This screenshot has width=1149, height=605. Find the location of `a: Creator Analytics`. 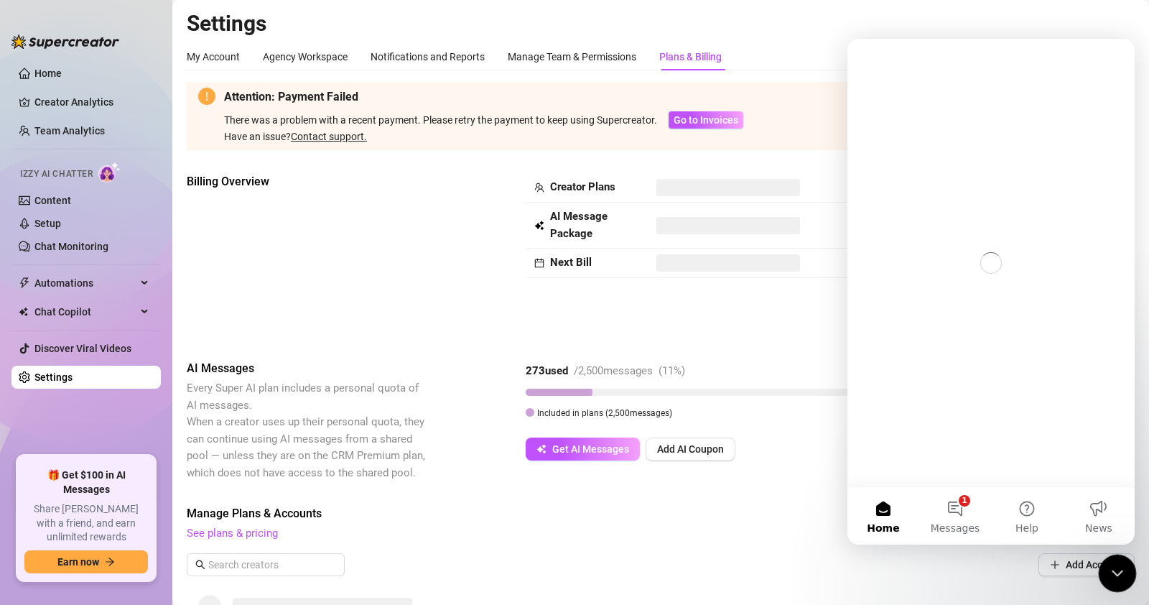

a: Creator Analytics is located at coordinates (92, 102).